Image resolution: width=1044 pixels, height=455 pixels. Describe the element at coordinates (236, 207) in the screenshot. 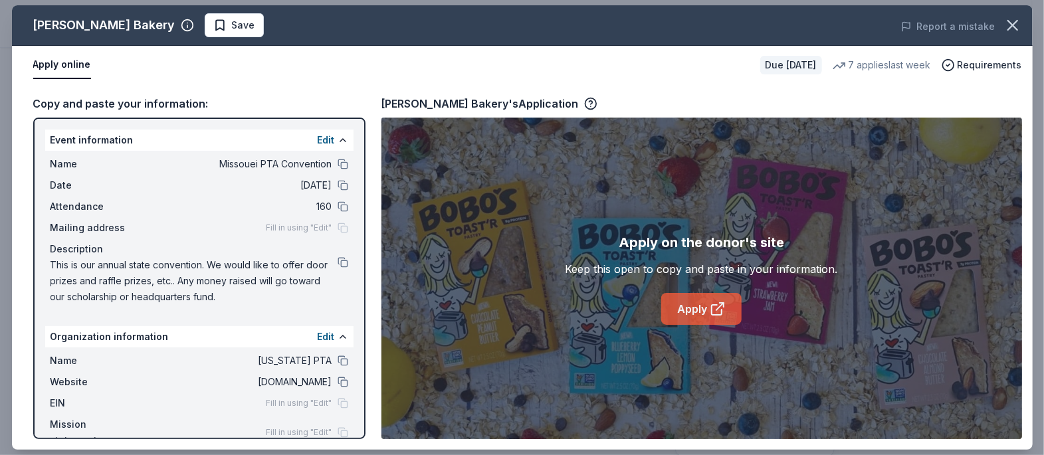

I see `span: 160` at that location.